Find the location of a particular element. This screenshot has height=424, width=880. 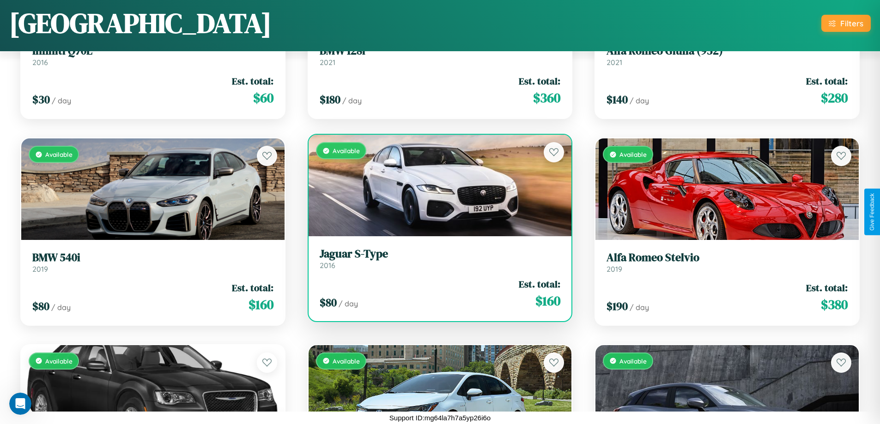

a: BMW 540i2019 is located at coordinates (153, 262).